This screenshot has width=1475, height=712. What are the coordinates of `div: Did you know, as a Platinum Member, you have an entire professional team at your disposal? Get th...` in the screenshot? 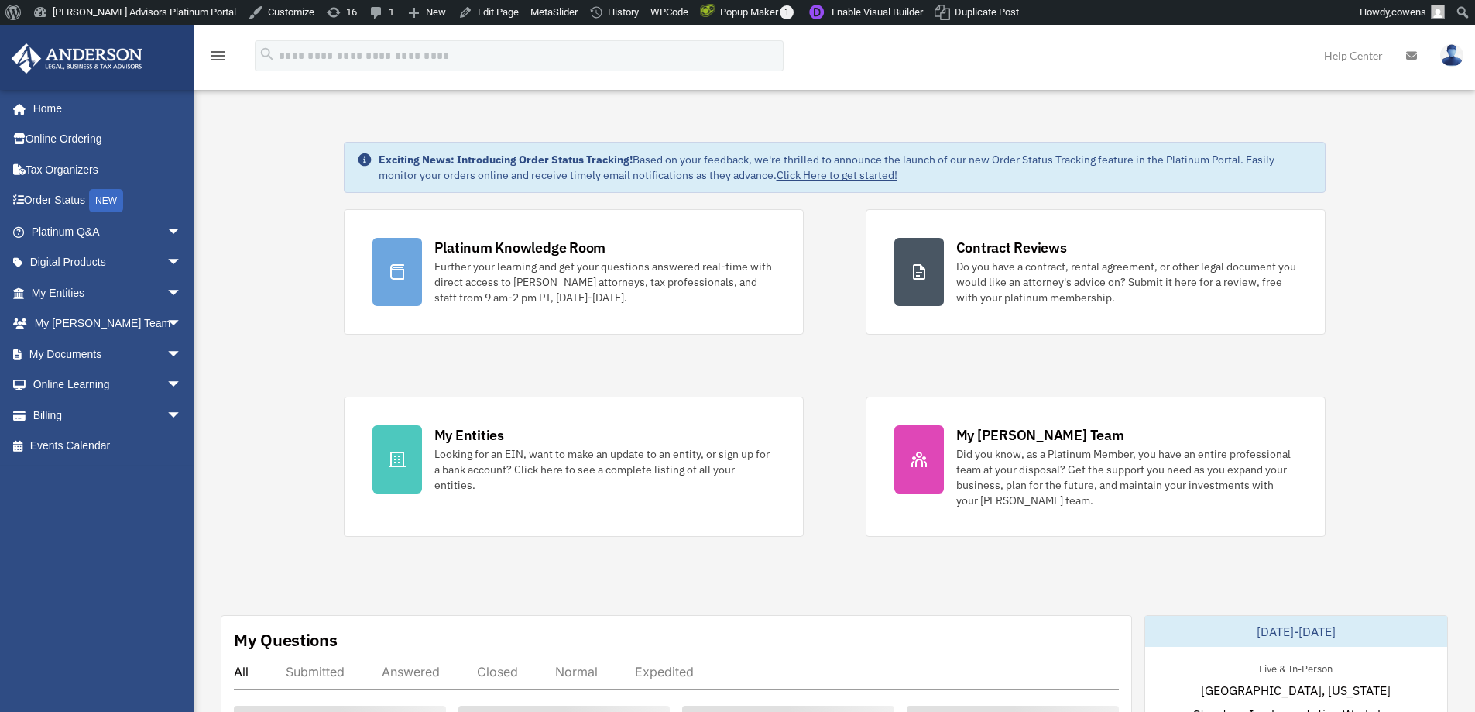 It's located at (1127, 477).